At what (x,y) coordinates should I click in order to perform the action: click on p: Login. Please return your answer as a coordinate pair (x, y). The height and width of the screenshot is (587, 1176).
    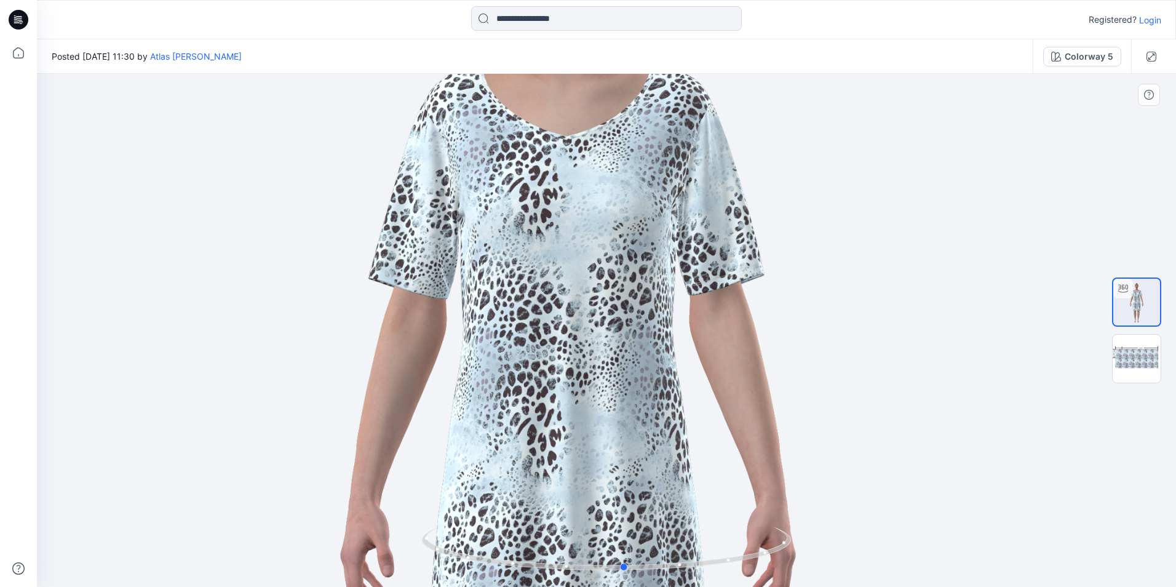
    Looking at the image, I should click on (1150, 20).